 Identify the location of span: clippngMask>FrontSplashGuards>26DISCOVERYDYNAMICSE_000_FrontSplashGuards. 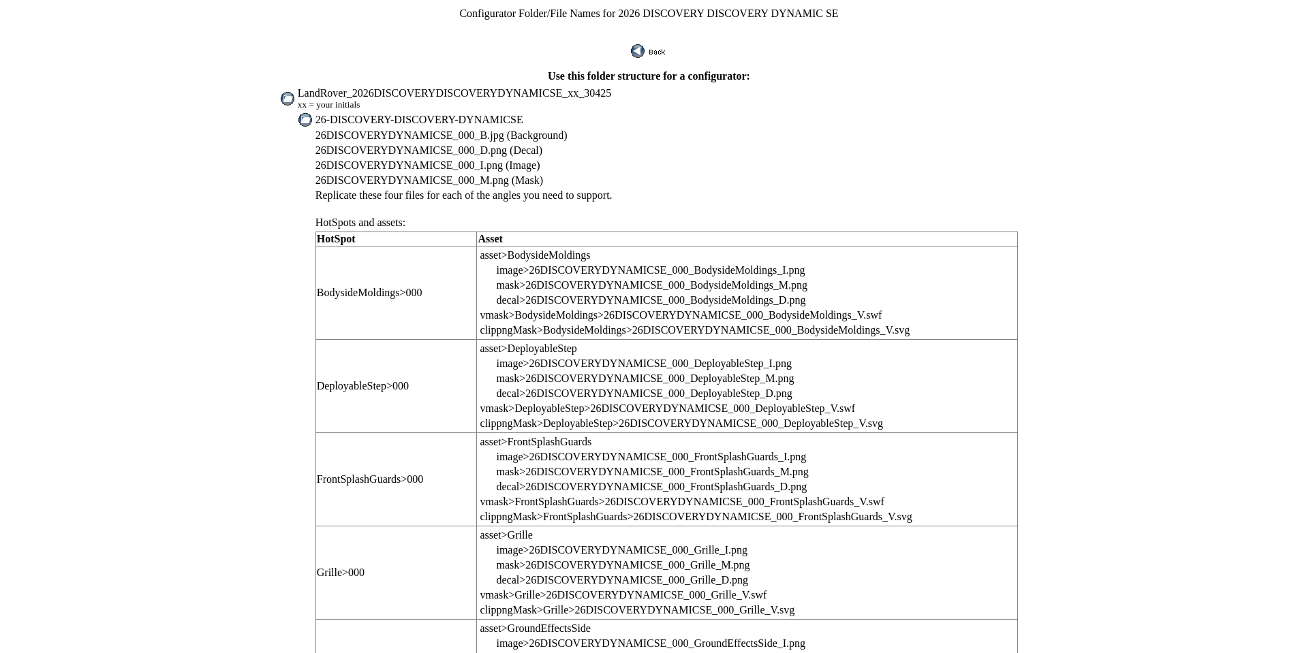
(681, 516).